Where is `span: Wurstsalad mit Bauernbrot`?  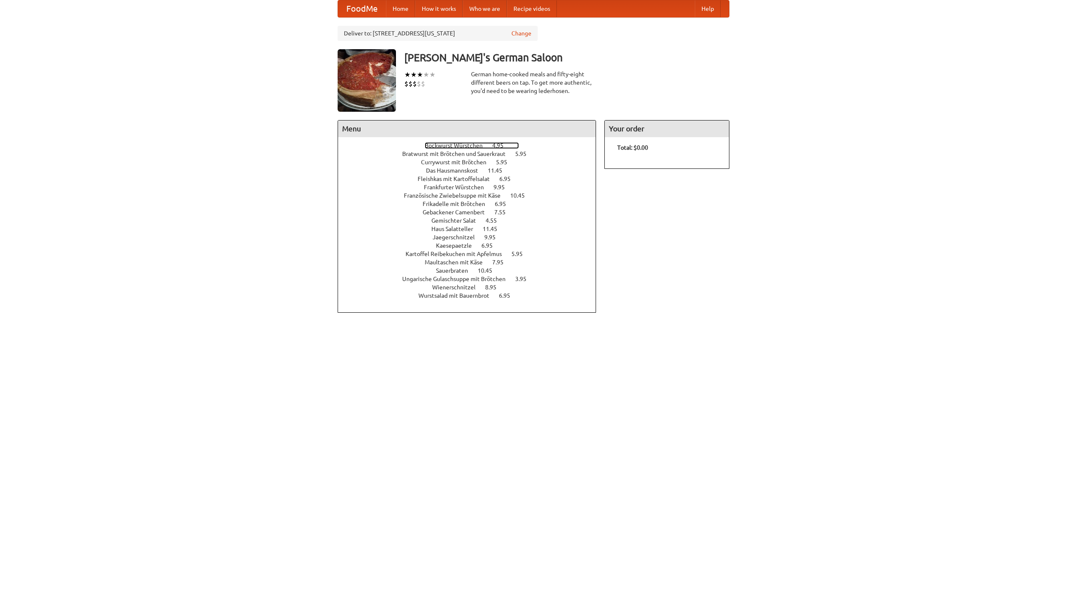 span: Wurstsalad mit Bauernbrot is located at coordinates (458, 296).